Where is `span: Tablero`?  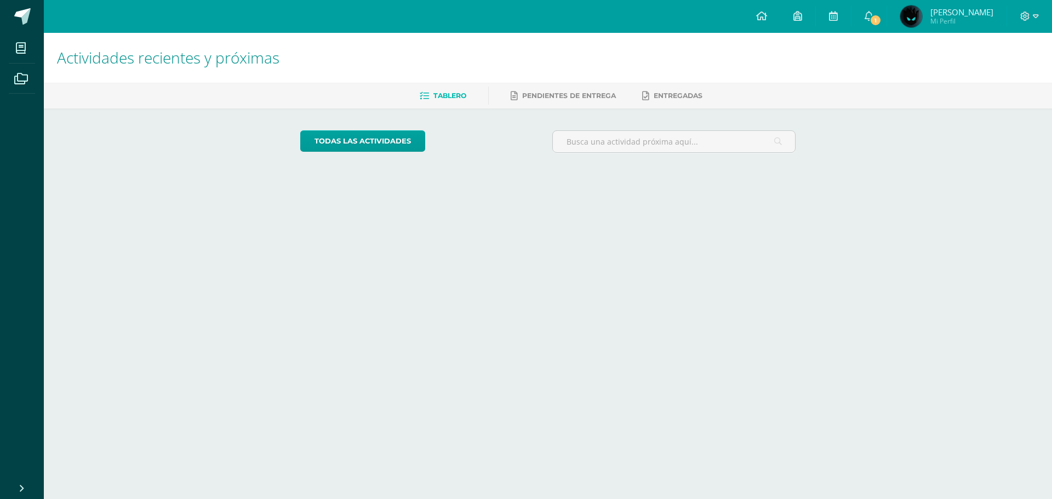
span: Tablero is located at coordinates (450, 95).